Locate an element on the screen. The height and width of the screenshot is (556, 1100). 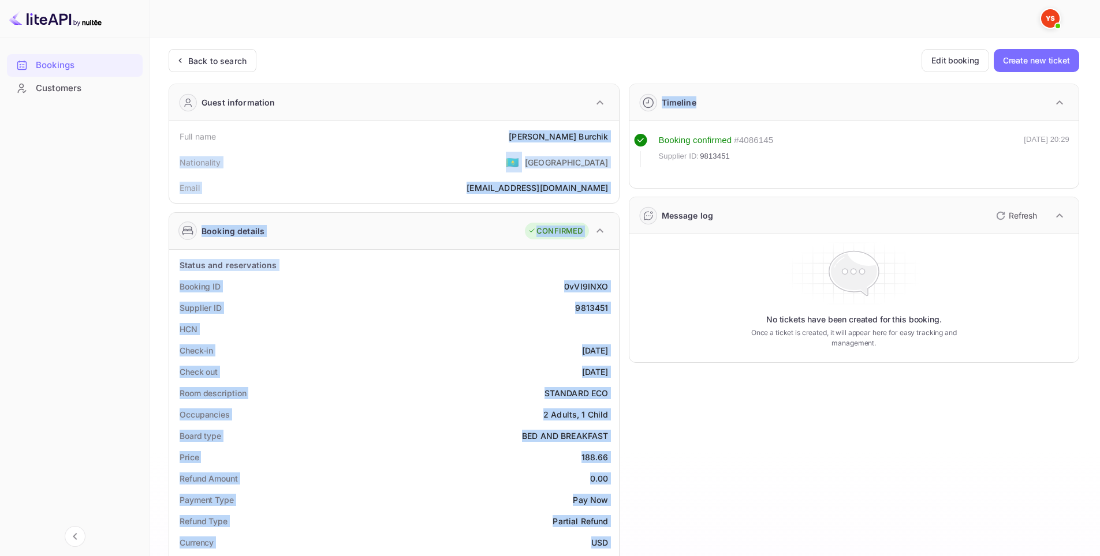
div: Refund Amount is located at coordinates (208, 479).